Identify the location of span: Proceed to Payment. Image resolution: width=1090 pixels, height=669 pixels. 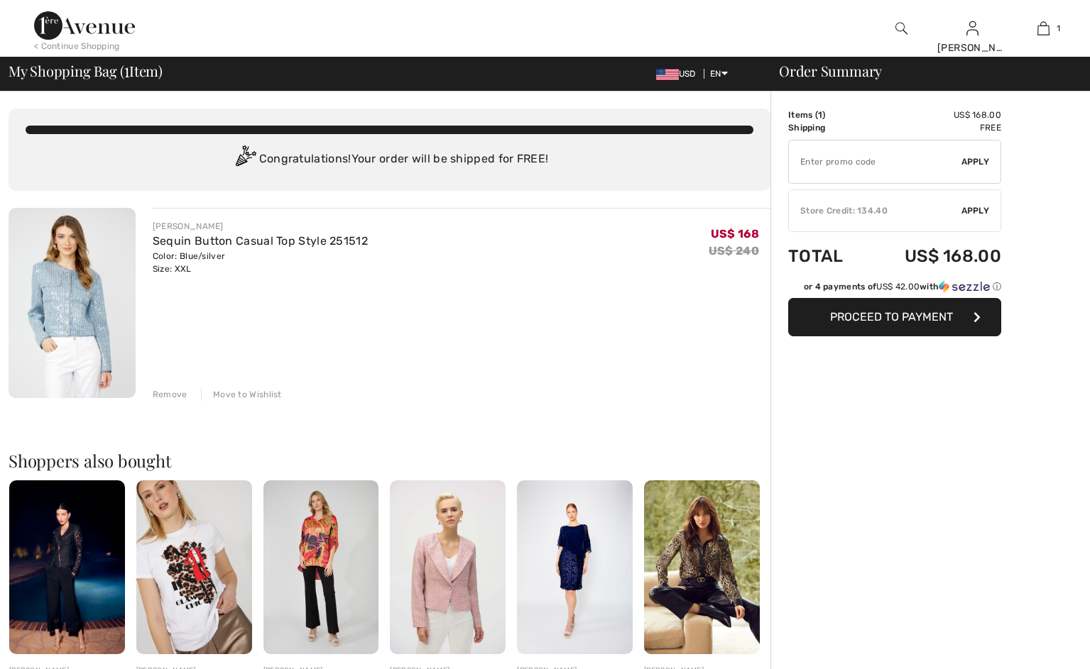
(891, 317).